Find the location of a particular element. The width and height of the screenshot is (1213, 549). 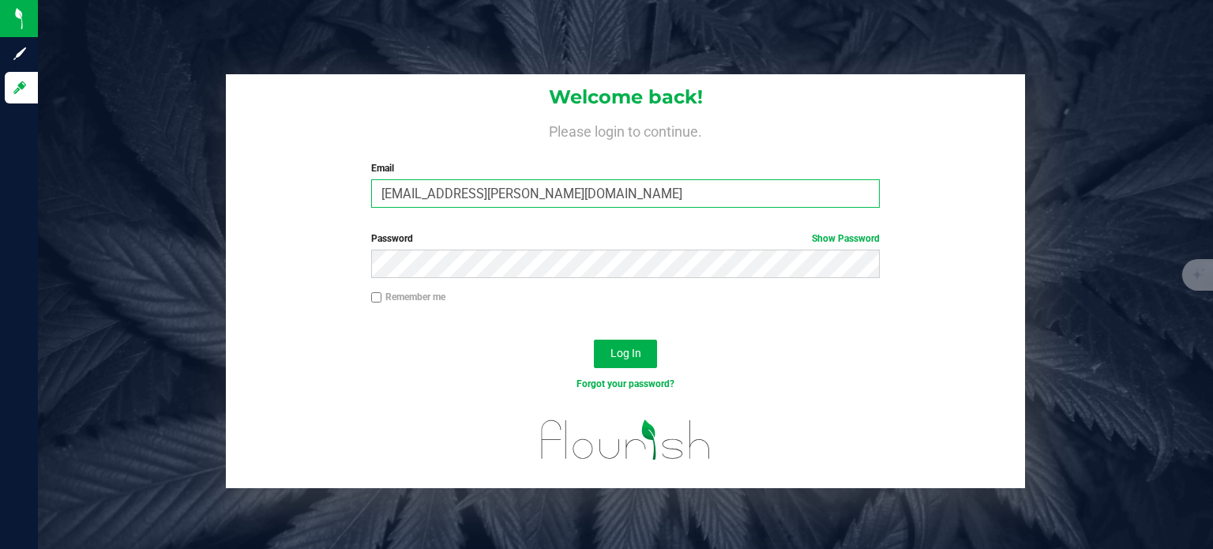

label: Remember me is located at coordinates (408, 297).